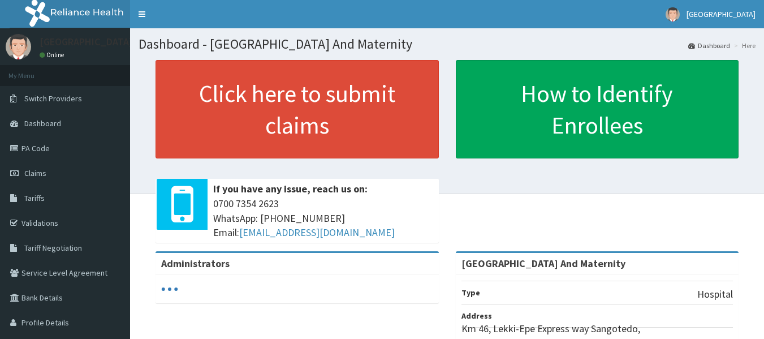  What do you see at coordinates (709, 45) in the screenshot?
I see `a: Dashboard` at bounding box center [709, 45].